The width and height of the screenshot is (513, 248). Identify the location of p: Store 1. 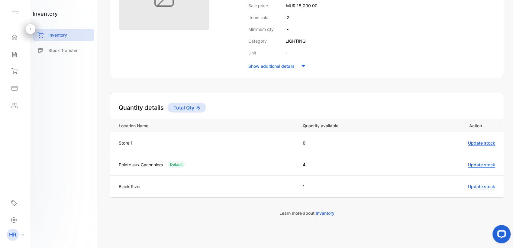
(126, 143).